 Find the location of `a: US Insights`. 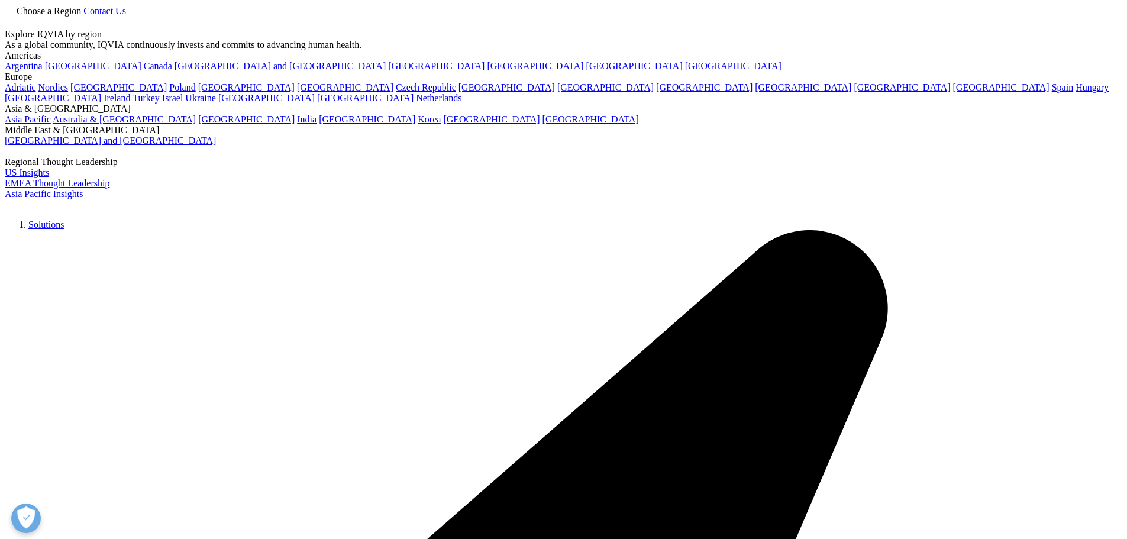

a: US Insights is located at coordinates (27, 172).